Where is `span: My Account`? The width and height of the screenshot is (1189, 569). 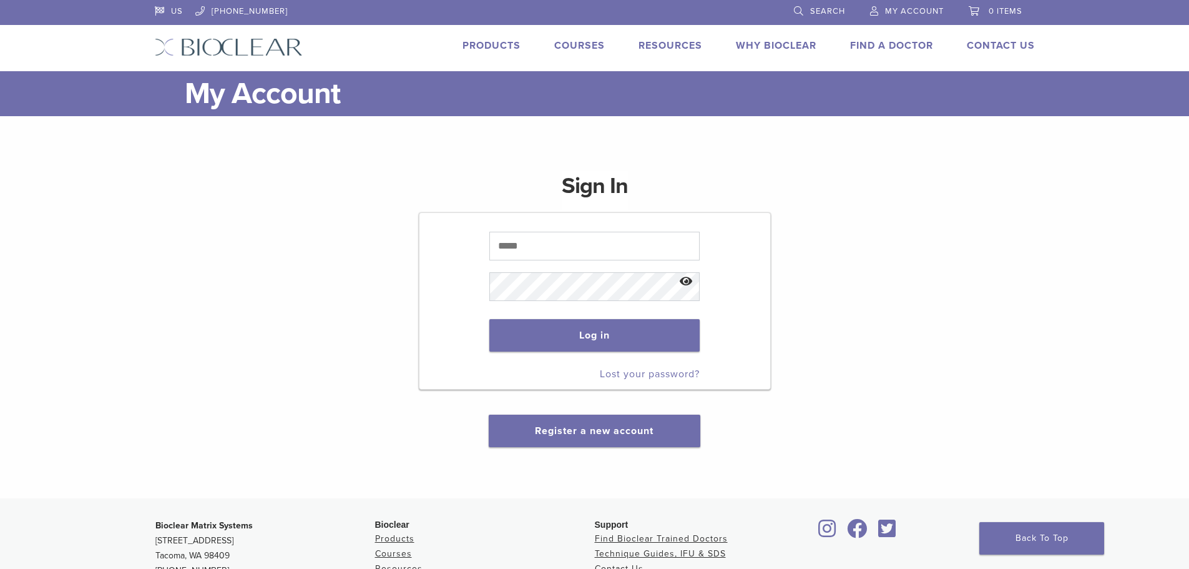 span: My Account is located at coordinates (915, 11).